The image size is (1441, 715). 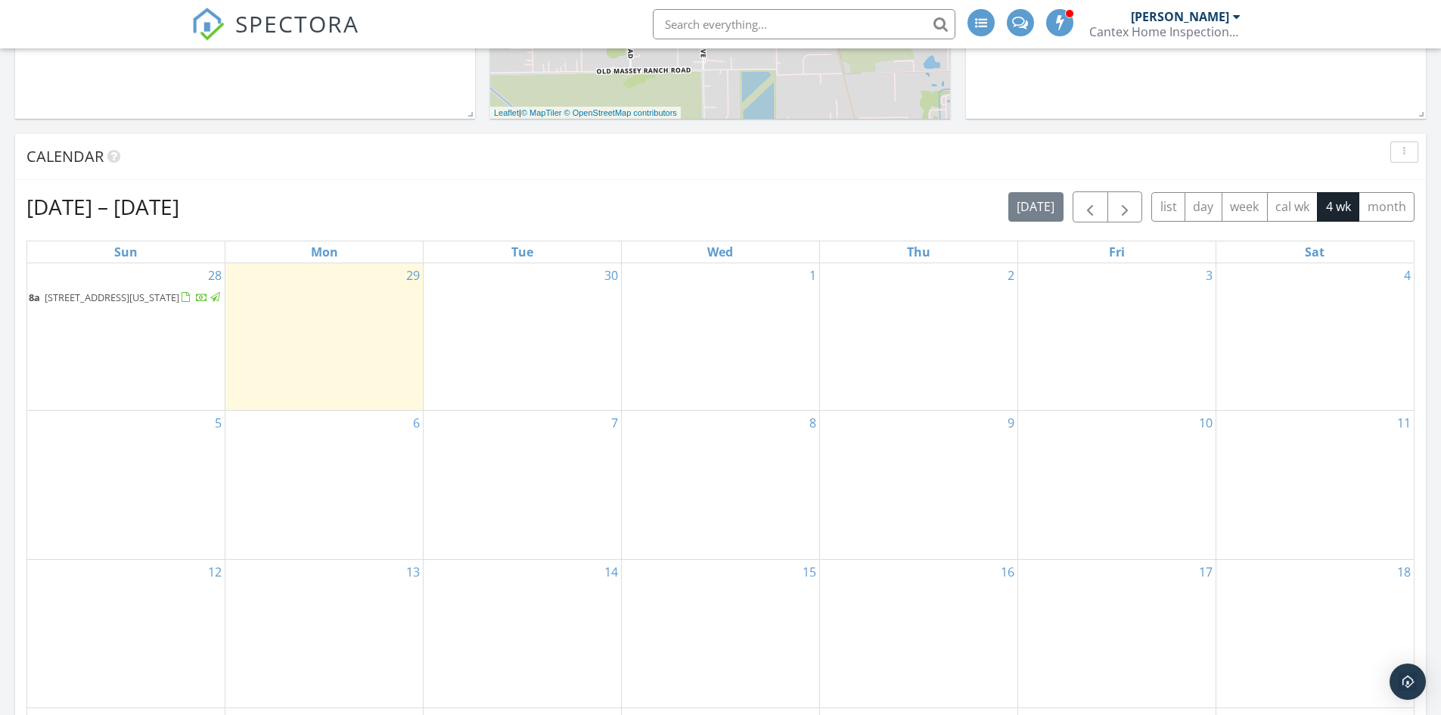 I want to click on td: Go to October 12, 2025, so click(x=126, y=633).